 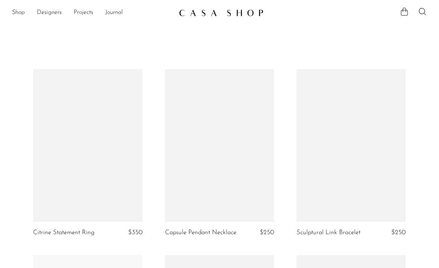 What do you see at coordinates (18, 13) in the screenshot?
I see `a: Shop` at bounding box center [18, 13].